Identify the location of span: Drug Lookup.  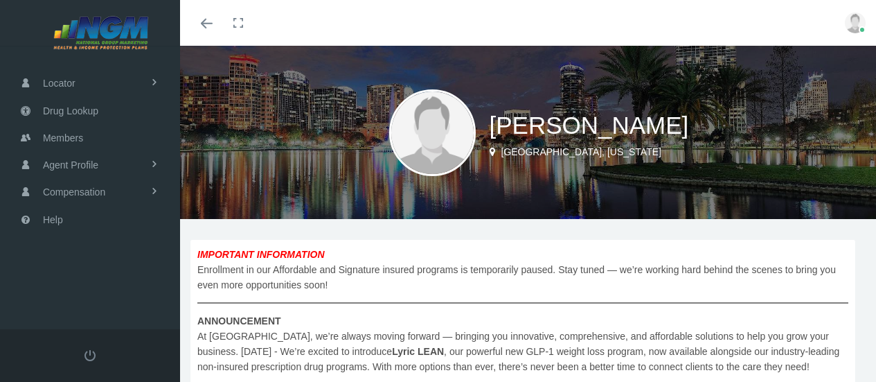
(71, 111).